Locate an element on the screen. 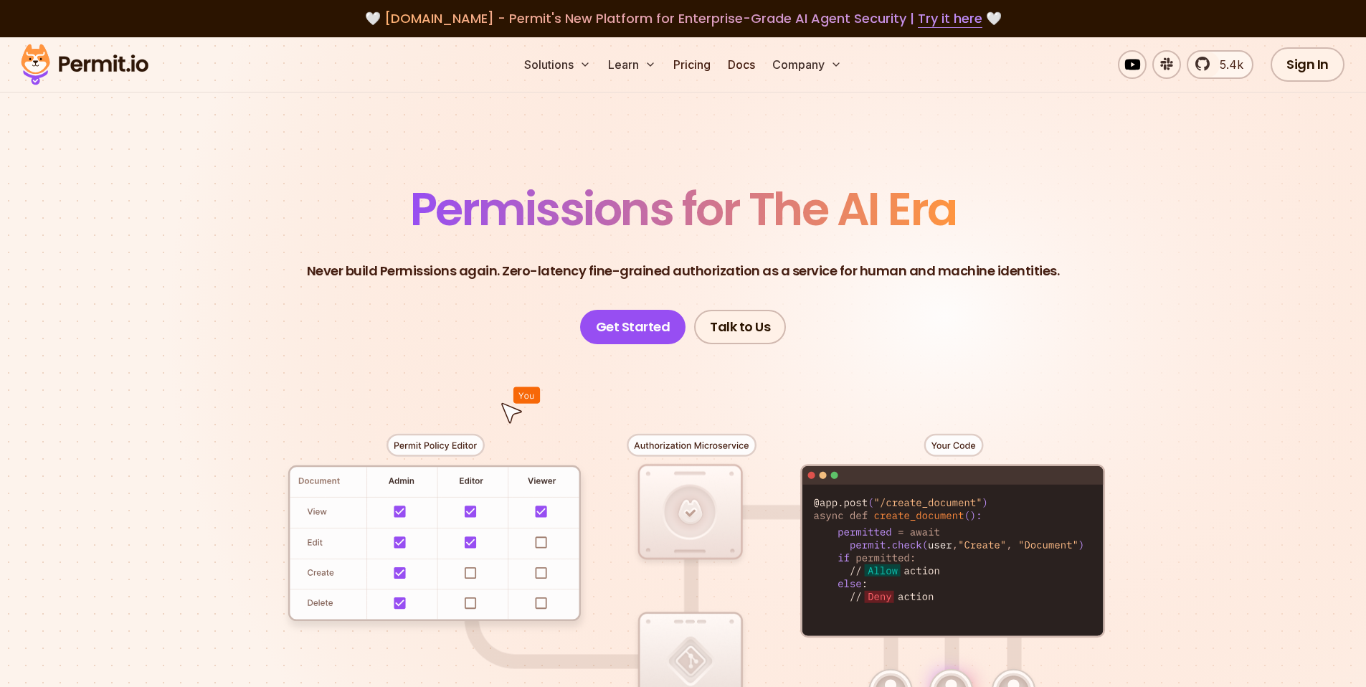 This screenshot has width=1366, height=687. button: Company is located at coordinates (806, 65).